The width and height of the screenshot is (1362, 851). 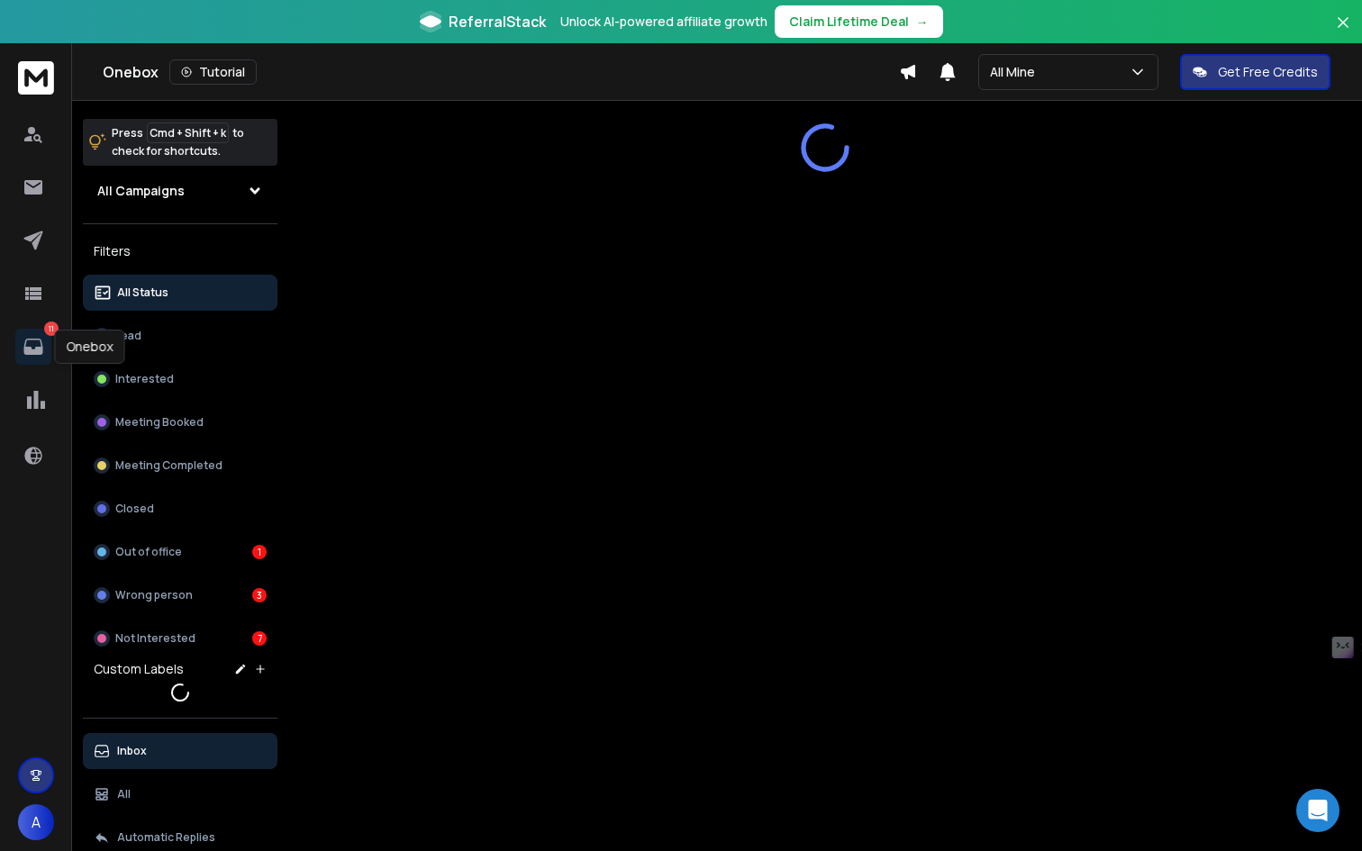 I want to click on p: All Status, so click(x=142, y=293).